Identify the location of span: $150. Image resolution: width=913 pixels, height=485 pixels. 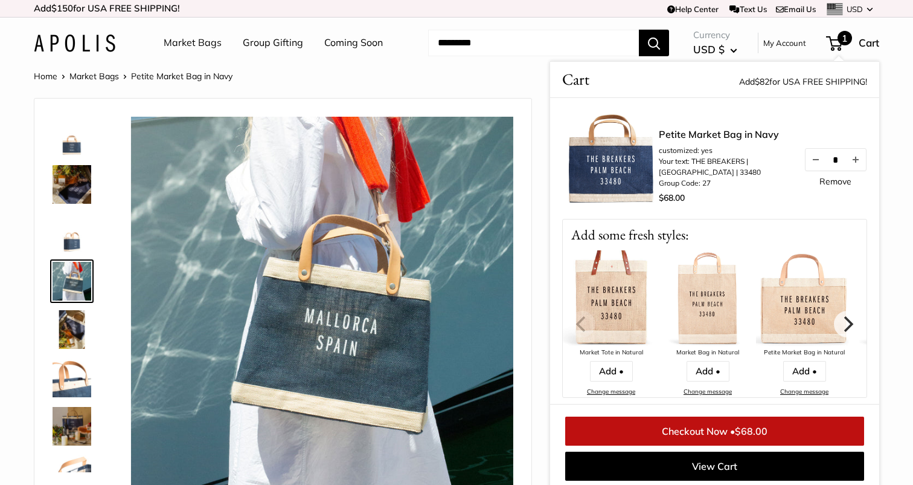
(62, 8).